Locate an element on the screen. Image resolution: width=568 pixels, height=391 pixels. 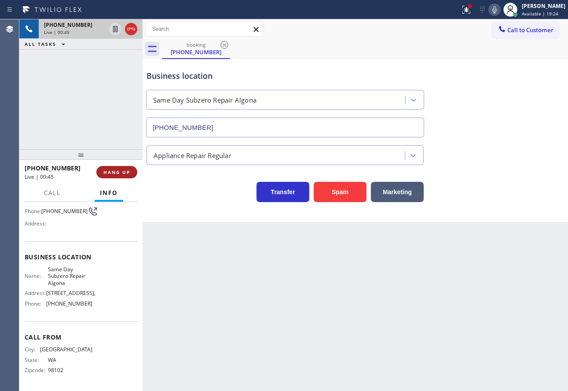
span: State: is located at coordinates (36, 360).